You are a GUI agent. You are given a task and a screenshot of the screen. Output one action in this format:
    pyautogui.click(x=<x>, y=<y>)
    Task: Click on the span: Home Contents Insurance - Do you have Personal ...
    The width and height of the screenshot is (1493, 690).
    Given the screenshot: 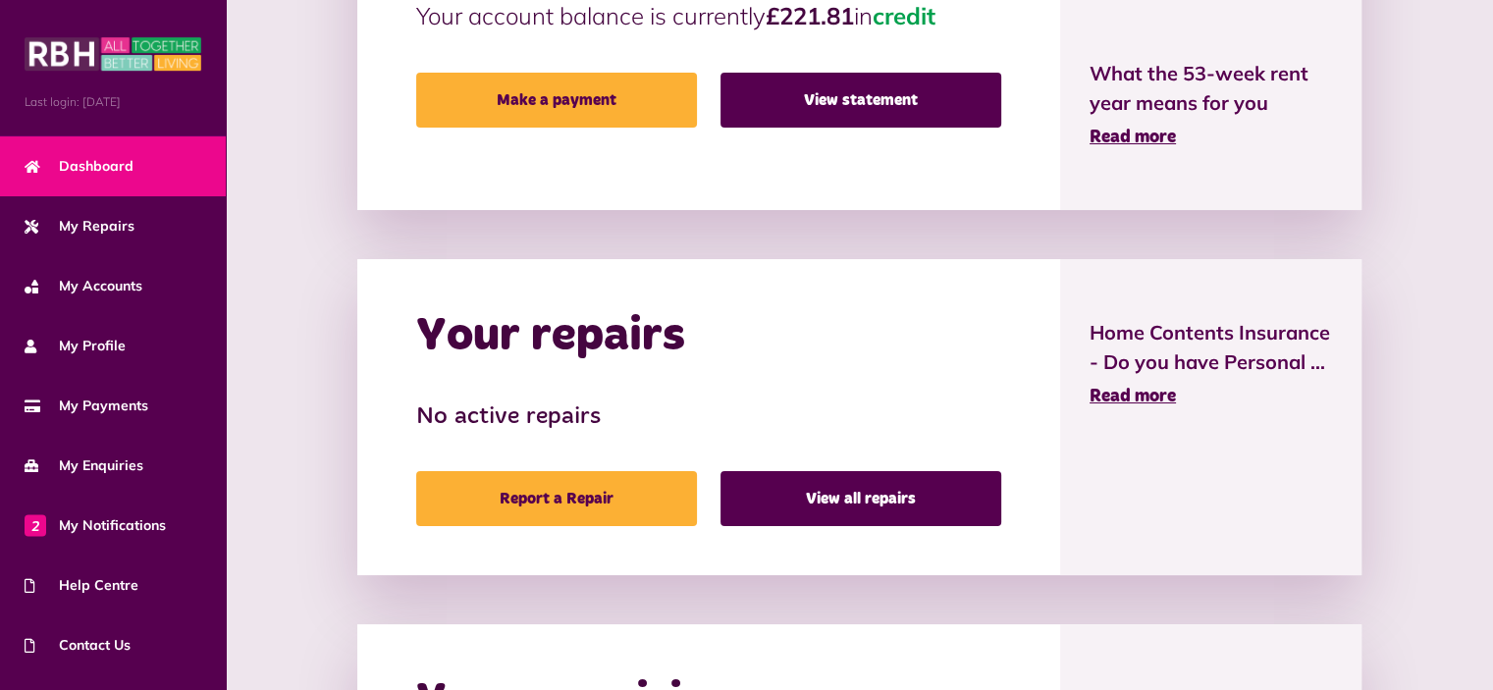 What is the action you would take?
    pyautogui.click(x=1210, y=347)
    